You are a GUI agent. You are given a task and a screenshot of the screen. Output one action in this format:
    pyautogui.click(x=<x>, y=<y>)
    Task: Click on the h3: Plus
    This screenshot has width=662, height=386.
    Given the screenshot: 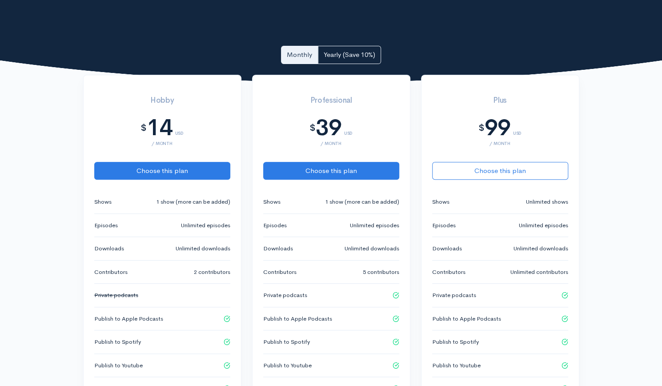 What is the action you would take?
    pyautogui.click(x=500, y=100)
    